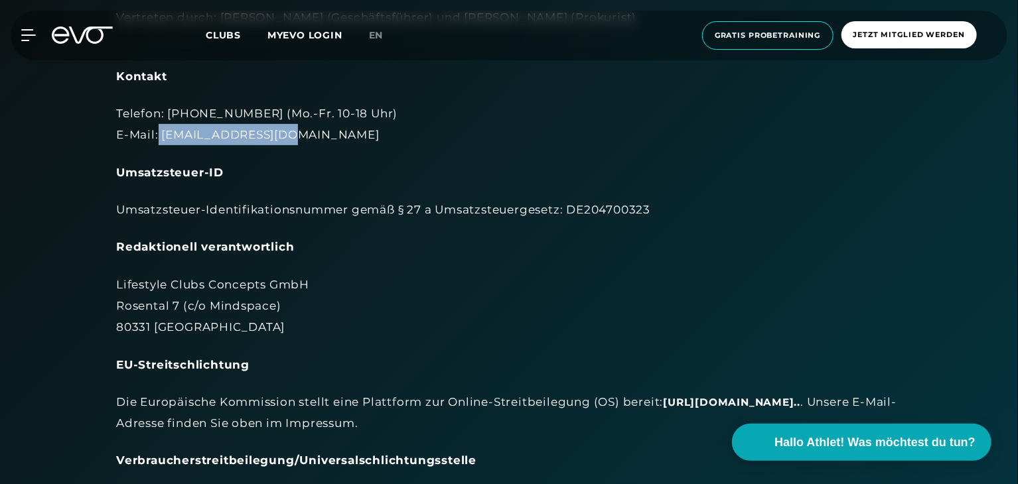 This screenshot has height=484, width=1018. I want to click on strong: EU-Streitschlichtung, so click(182, 365).